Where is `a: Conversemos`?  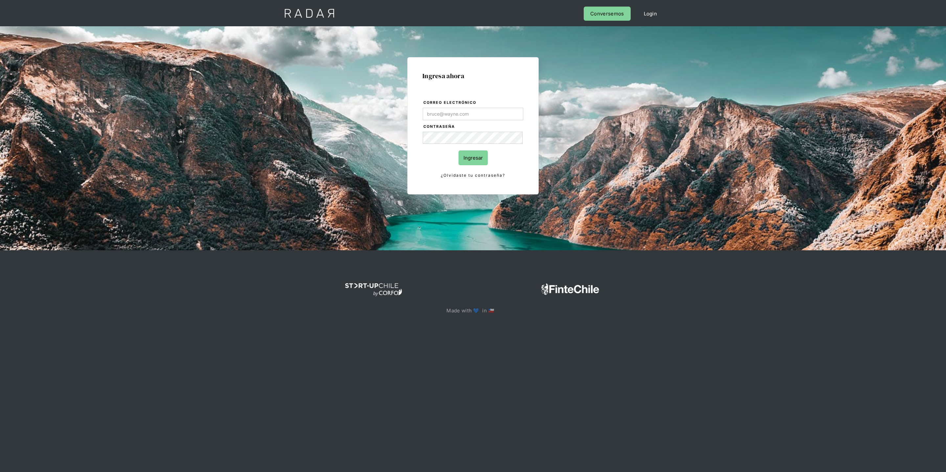 a: Conversemos is located at coordinates (607, 13).